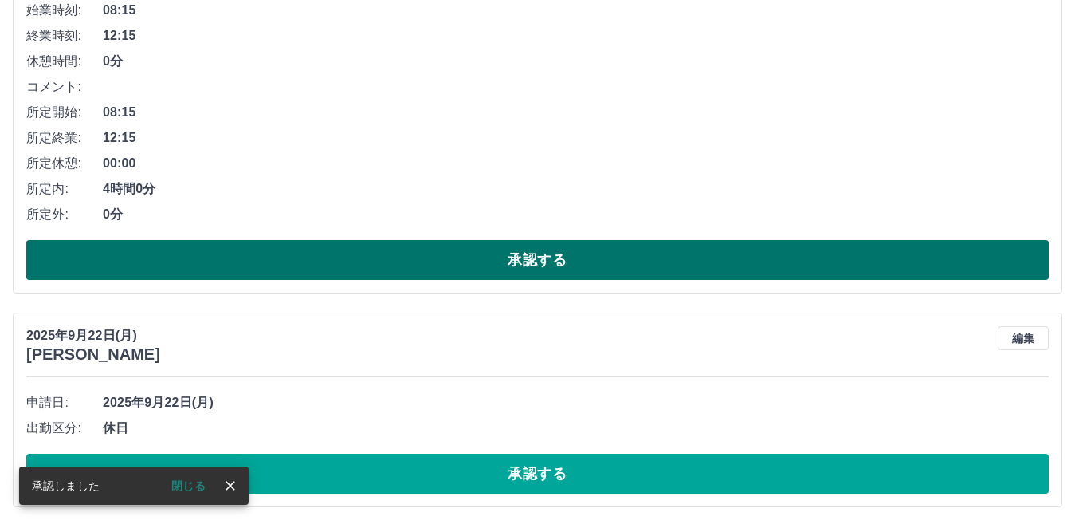 This screenshot has width=1075, height=524. I want to click on span: 始業時刻:, so click(65, 10).